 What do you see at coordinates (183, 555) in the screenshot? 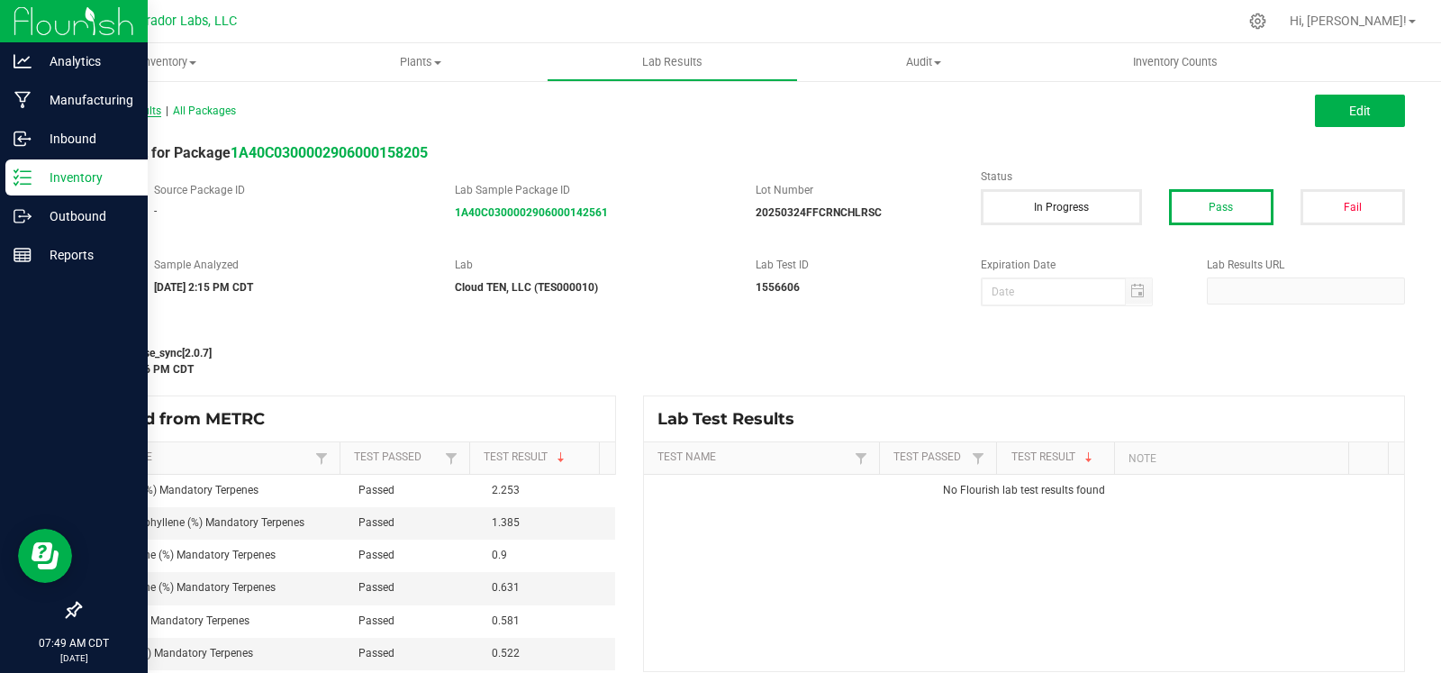
I see `span: Beta-Myrcene (%) Mandatory Terpenes` at bounding box center [183, 555].